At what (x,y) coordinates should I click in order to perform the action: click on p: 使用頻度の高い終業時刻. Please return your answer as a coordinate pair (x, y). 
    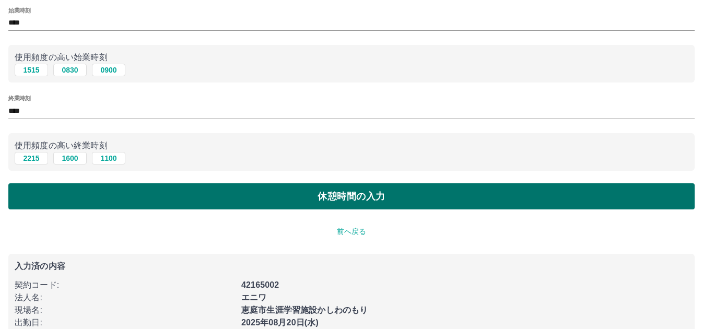
    Looking at the image, I should click on (351, 146).